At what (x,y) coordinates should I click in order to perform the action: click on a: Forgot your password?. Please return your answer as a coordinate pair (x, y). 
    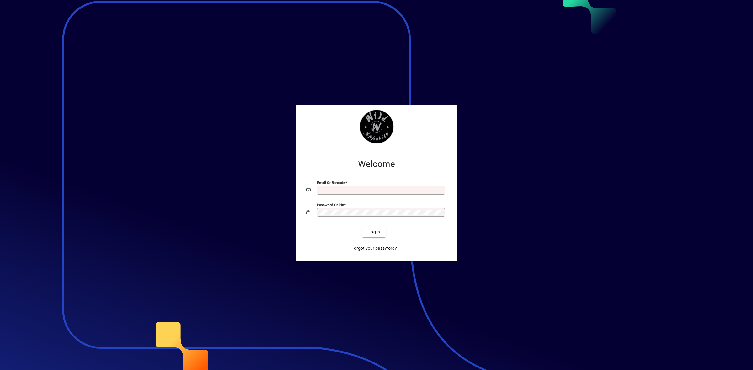
    Looking at the image, I should click on (374, 248).